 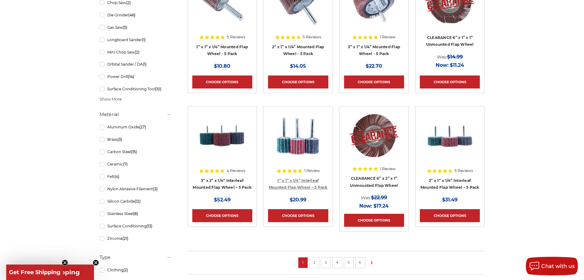 I want to click on h5: Type, so click(x=135, y=257).